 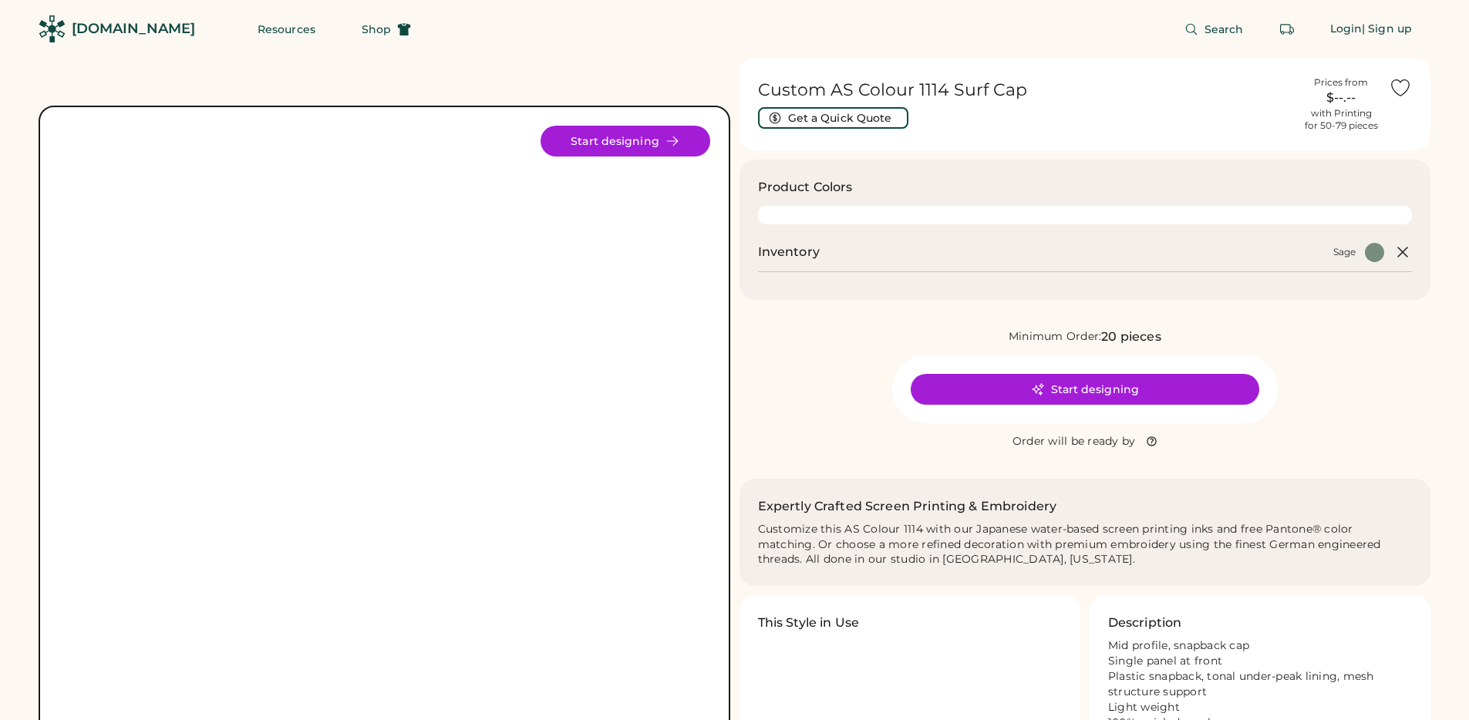 I want to click on div: Order will be ready by, so click(x=1074, y=442).